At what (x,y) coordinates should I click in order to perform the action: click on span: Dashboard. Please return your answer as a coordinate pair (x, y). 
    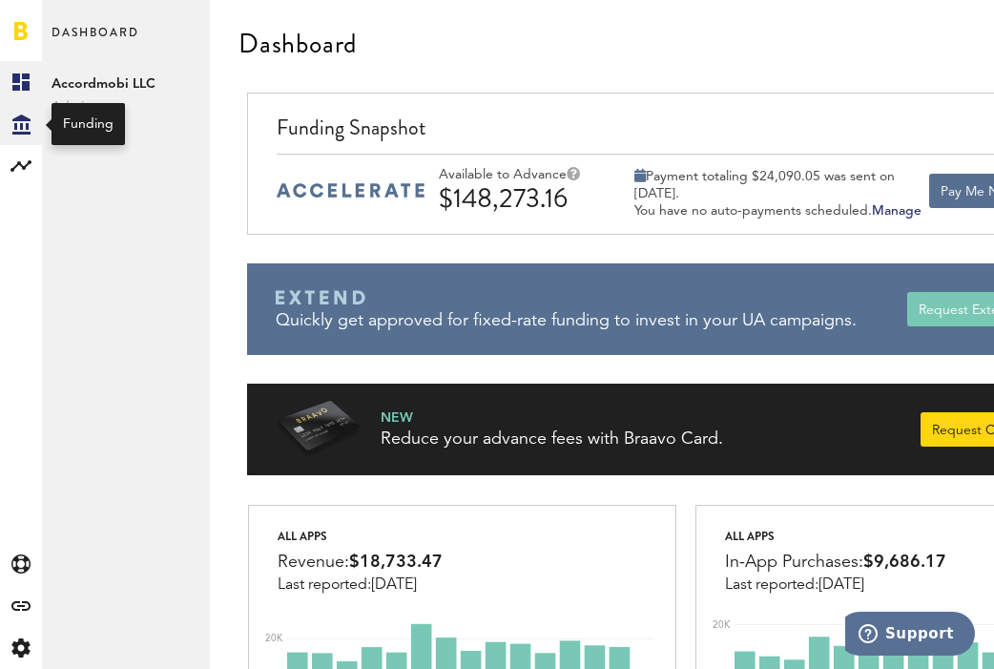
    Looking at the image, I should click on (95, 41).